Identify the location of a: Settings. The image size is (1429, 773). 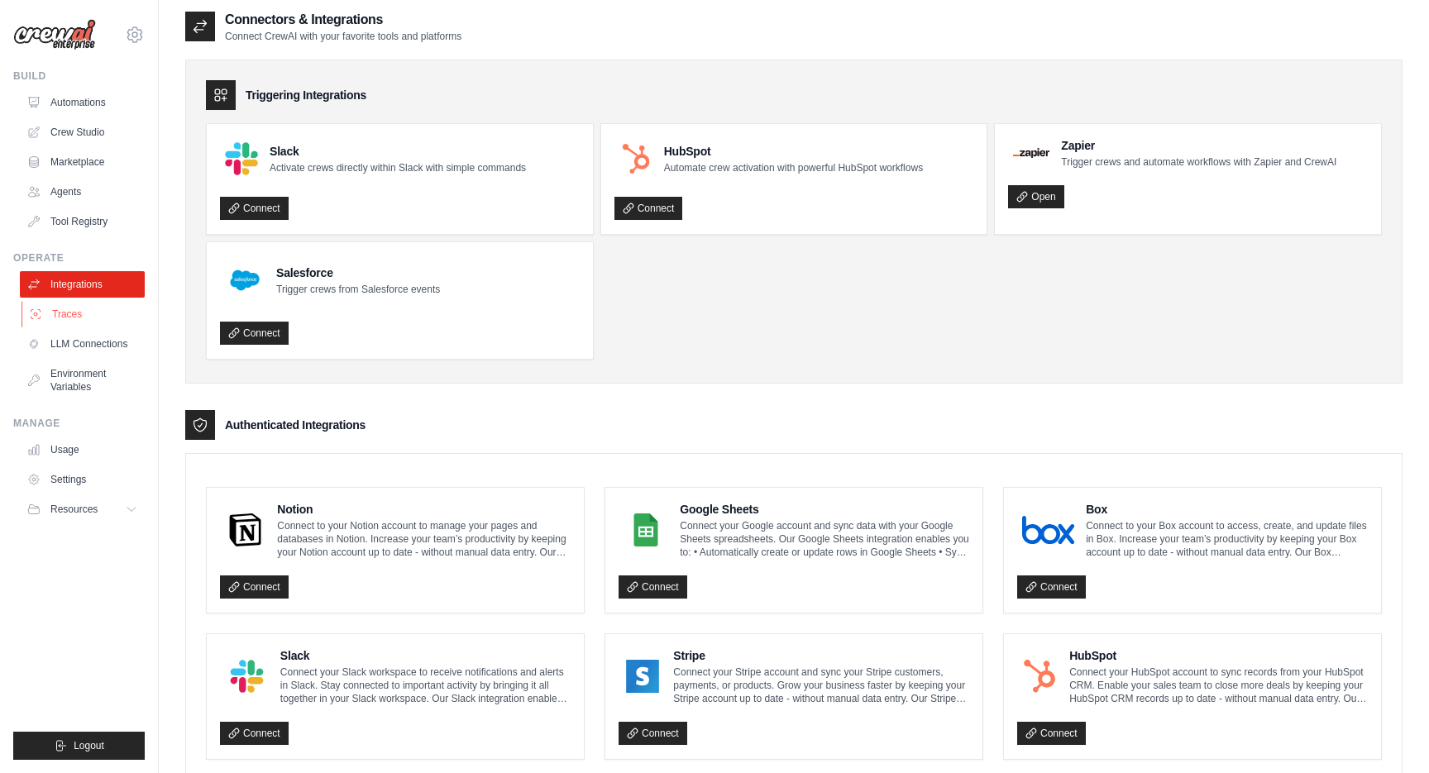
(82, 480).